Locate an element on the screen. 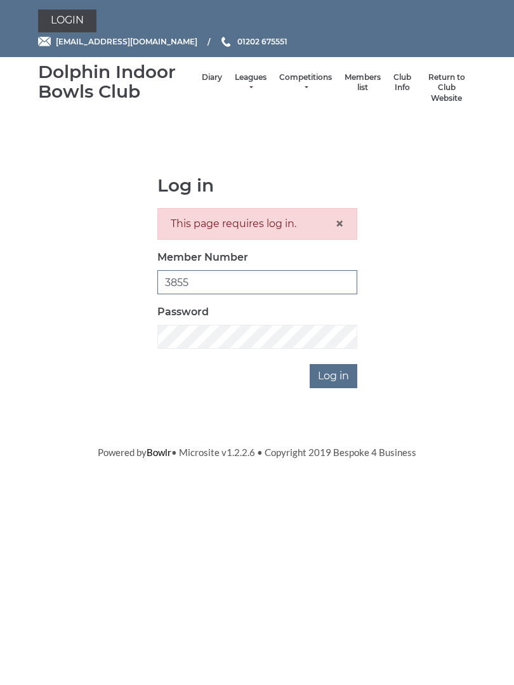  span: 01202 675551 is located at coordinates (262, 41).